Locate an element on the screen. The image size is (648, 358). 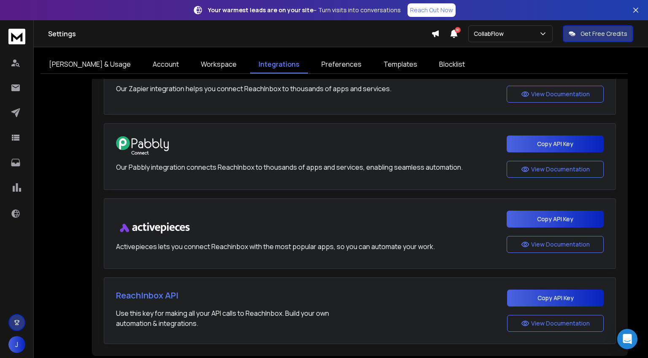
p: Our Pabbly integration connects ReachInbox to thousands of apps and services, enabling seamless a... is located at coordinates (289, 167).